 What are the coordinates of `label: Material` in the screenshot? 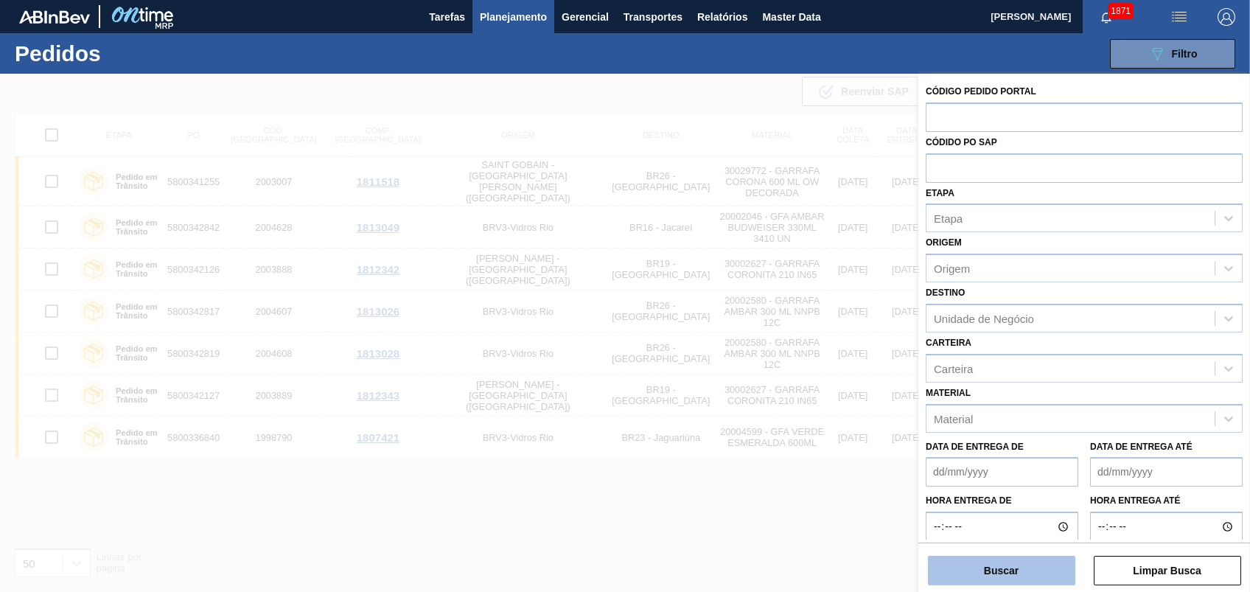 It's located at (947, 393).